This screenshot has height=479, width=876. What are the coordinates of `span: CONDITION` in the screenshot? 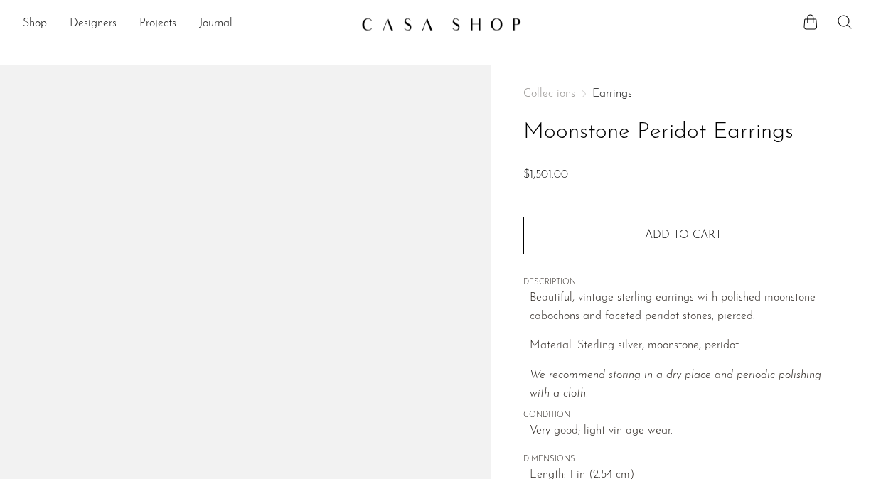 It's located at (683, 416).